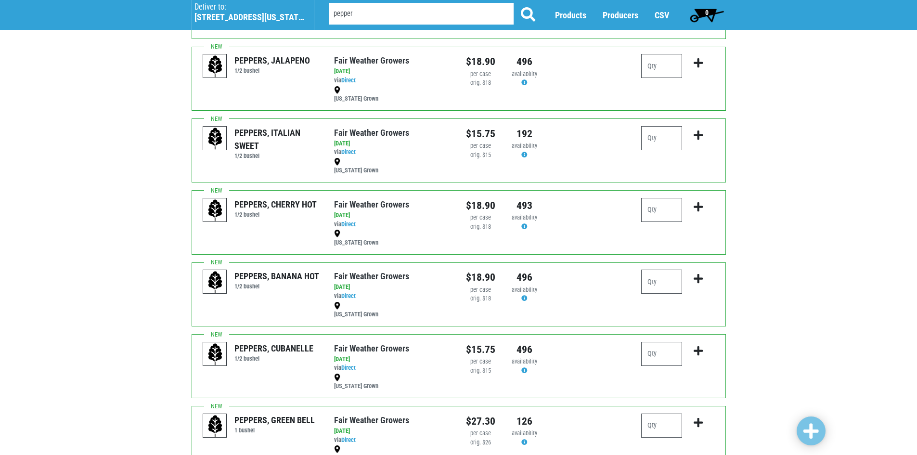 The height and width of the screenshot is (455, 917). What do you see at coordinates (621, 15) in the screenshot?
I see `span: Producers` at bounding box center [621, 15].